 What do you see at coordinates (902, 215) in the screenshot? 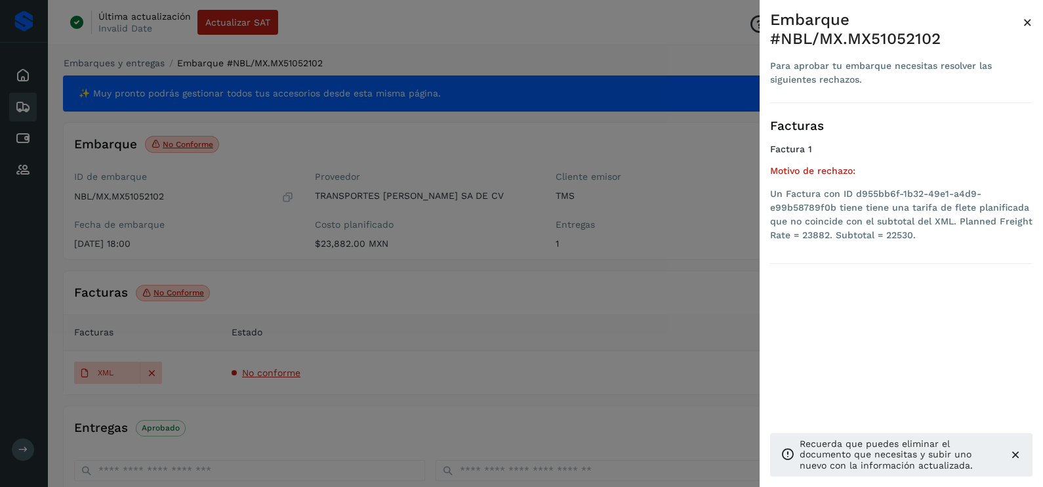
I see `li: Un Factura con ID d955bb6f-1b32-49e1-a4d9-e99b58789f0b tiene tiene una tarifa de flete planificad...` at bounding box center [902, 215].